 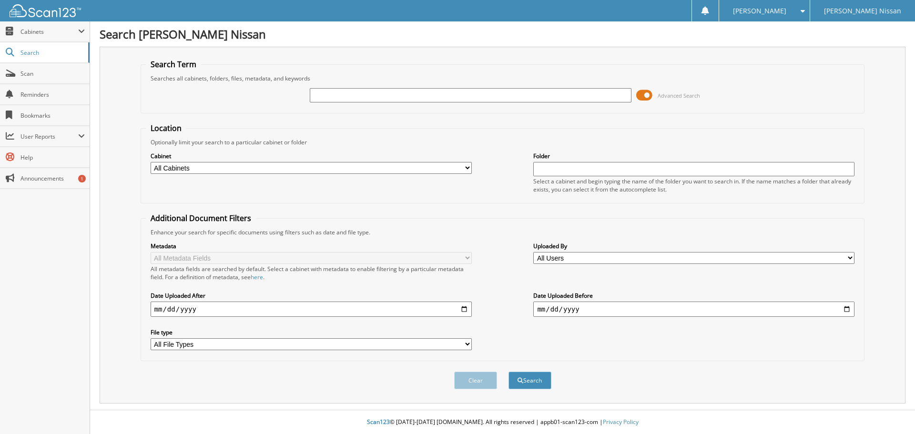 What do you see at coordinates (52, 157) in the screenshot?
I see `span: Help` at bounding box center [52, 157].